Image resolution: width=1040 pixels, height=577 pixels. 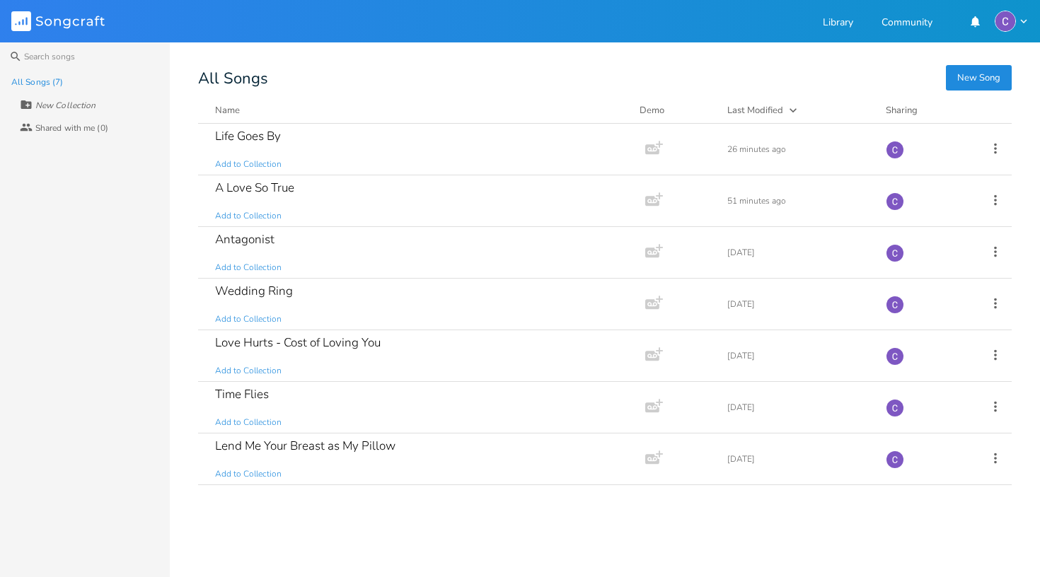 What do you see at coordinates (928, 110) in the screenshot?
I see `div: Sharing` at bounding box center [928, 110].